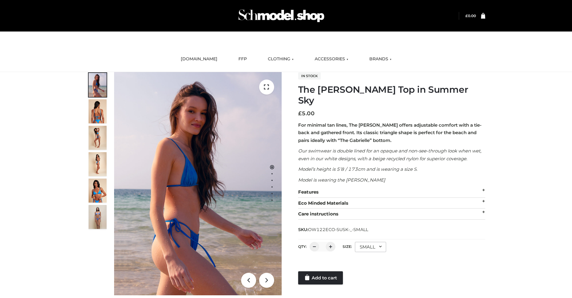 This screenshot has width=572, height=298. Describe the element at coordinates (306, 113) in the screenshot. I see `bdi: 5.00` at that location.